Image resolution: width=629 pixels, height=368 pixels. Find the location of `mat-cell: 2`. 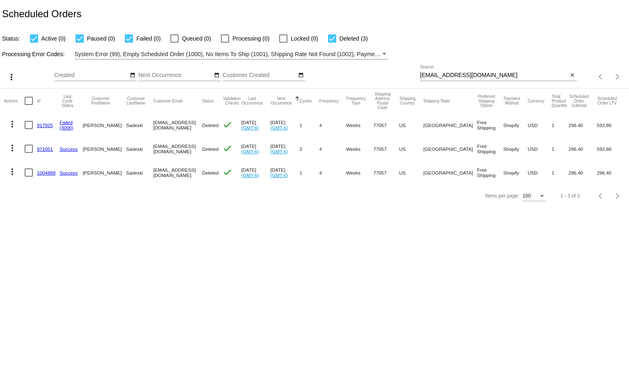

mat-cell: 2 is located at coordinates (309, 149).